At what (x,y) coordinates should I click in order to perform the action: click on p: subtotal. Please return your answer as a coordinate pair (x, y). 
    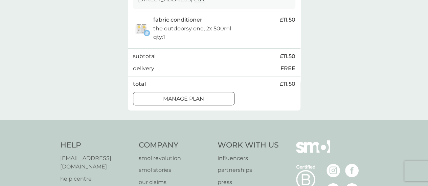
    Looking at the image, I should click on (144, 56).